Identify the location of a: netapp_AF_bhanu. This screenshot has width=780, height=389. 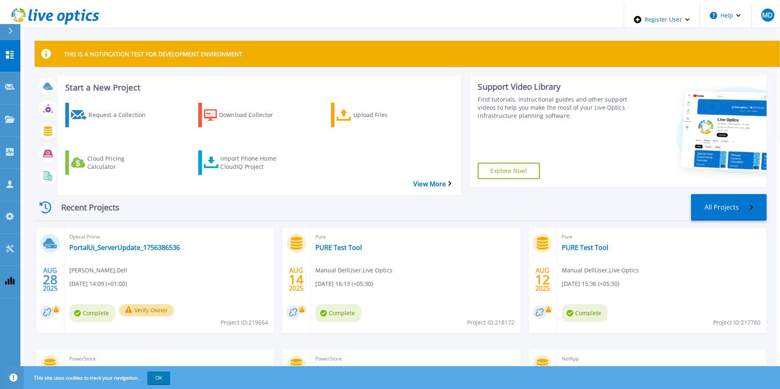
(589, 370).